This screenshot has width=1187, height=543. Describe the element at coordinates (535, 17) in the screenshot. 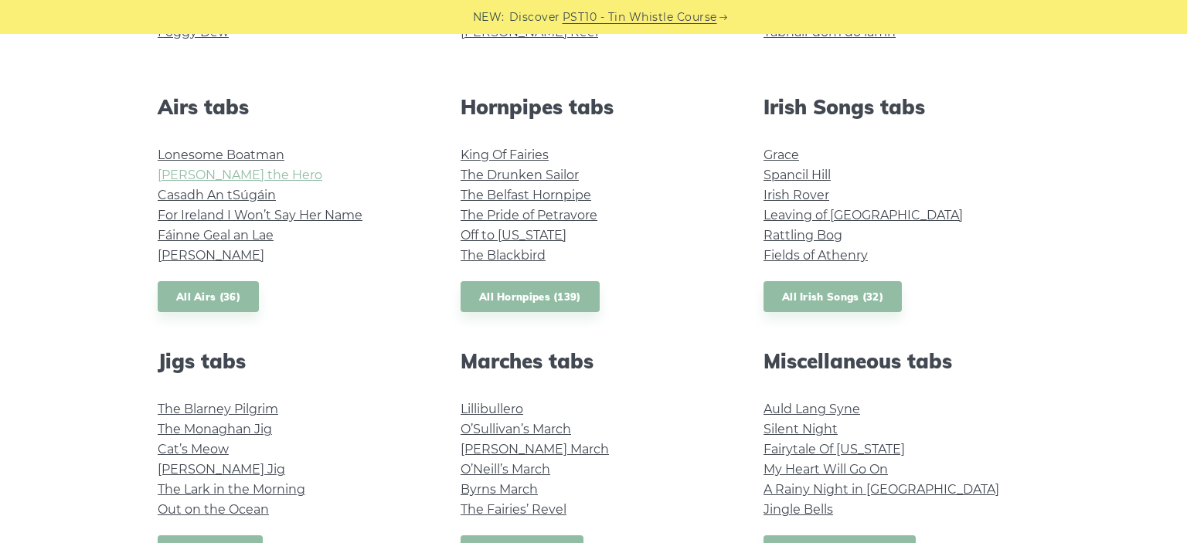

I see `span: Discover` at that location.